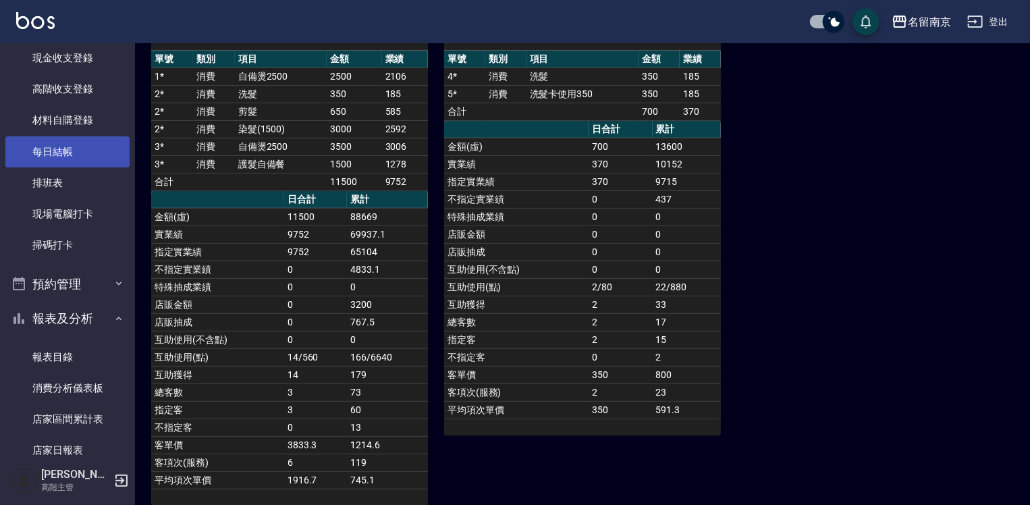  What do you see at coordinates (516, 182) in the screenshot?
I see `td: 指定實業績` at bounding box center [516, 182].